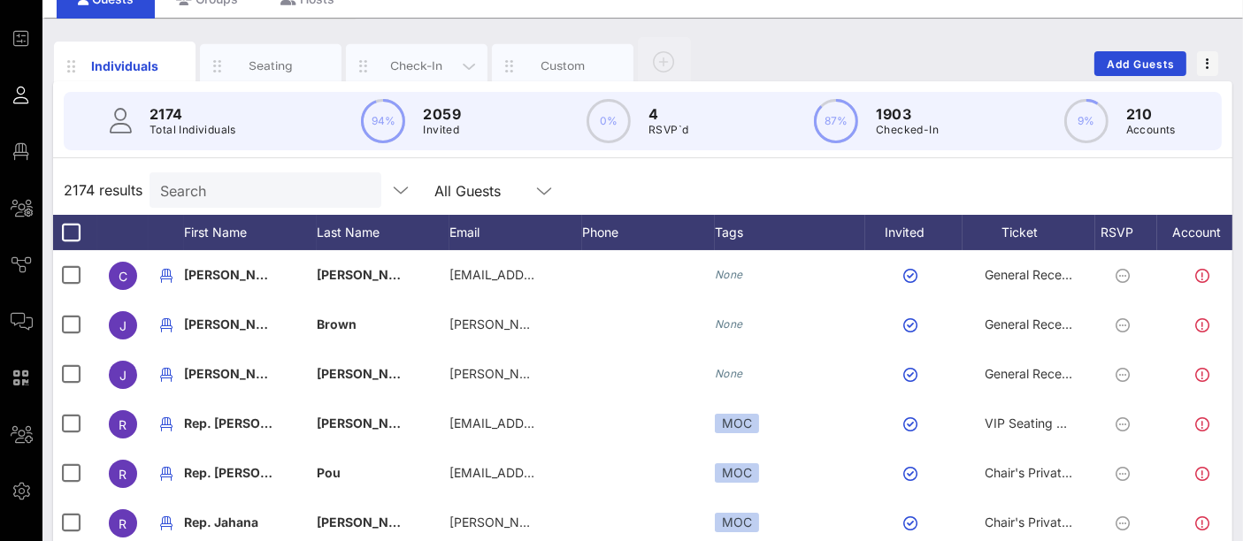 The height and width of the screenshot is (541, 1243). Describe the element at coordinates (563, 65) in the screenshot. I see `div: Custom` at that location.